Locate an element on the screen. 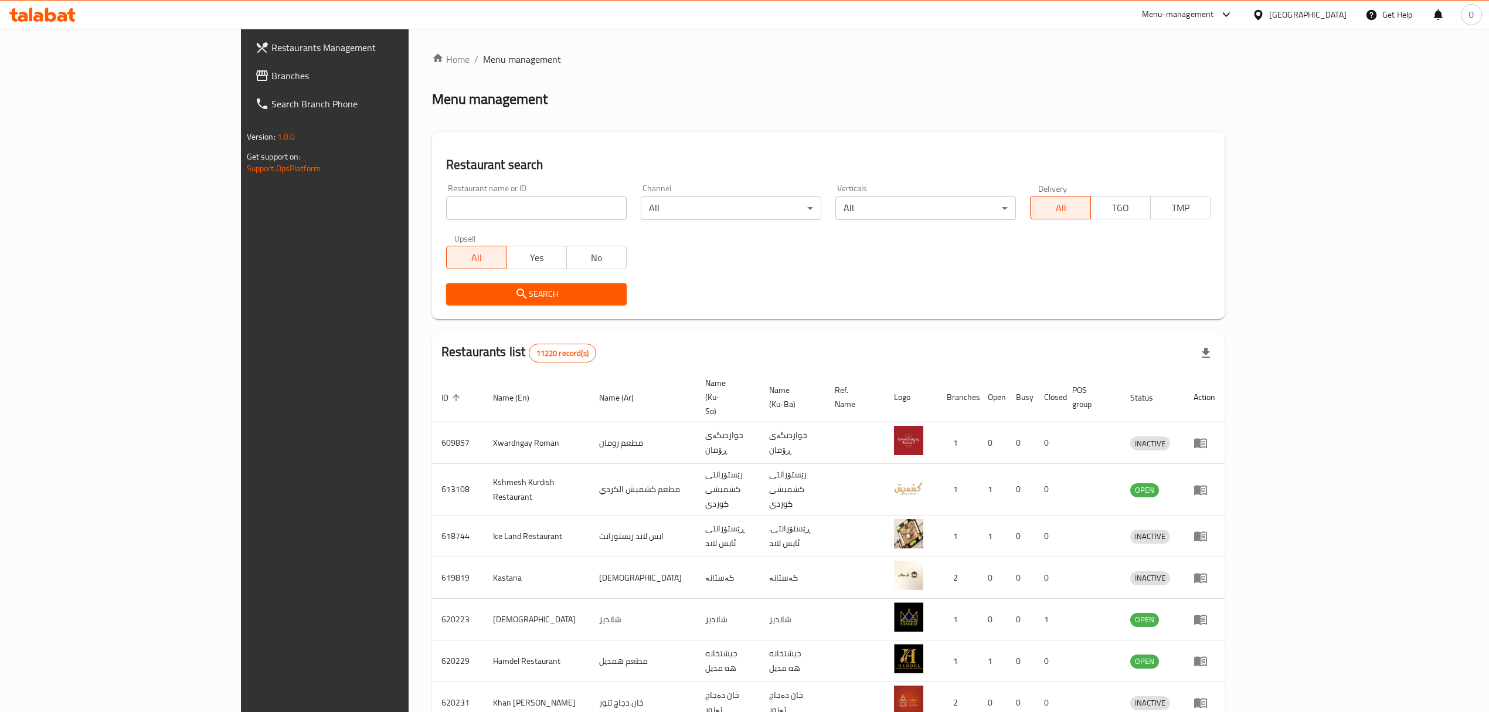  td: Kshmesh Kurdish Restaurant is located at coordinates (536, 489).